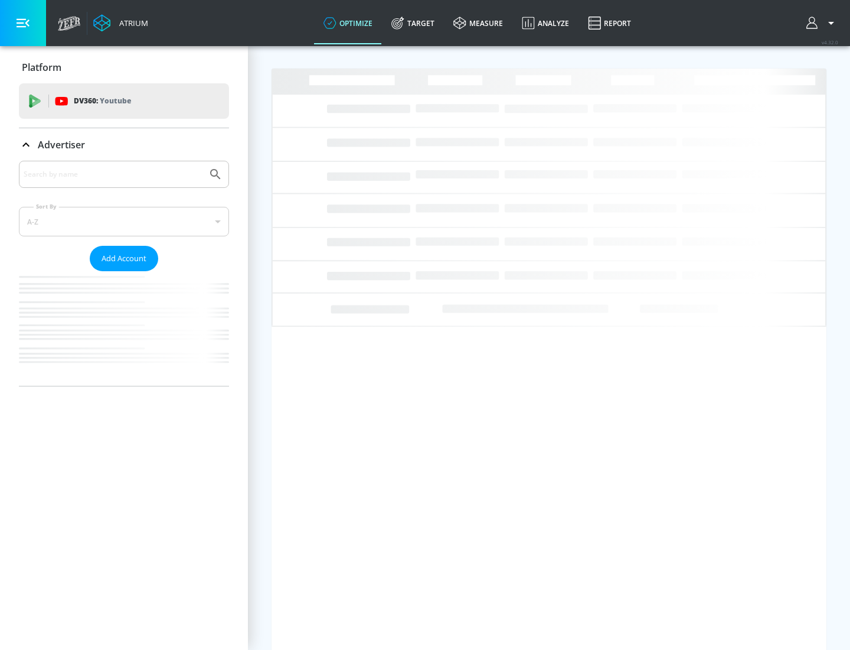  Describe the element at coordinates (609, 23) in the screenshot. I see `a: Report` at that location.